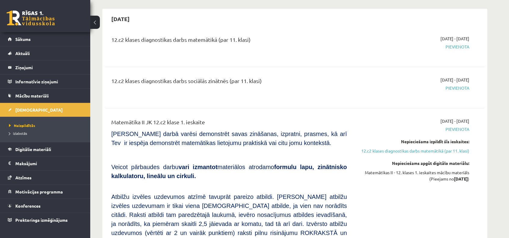 The image size is (509, 238). What do you see at coordinates (198, 167) in the screenshot?
I see `b: vari izmantot` at bounding box center [198, 167].